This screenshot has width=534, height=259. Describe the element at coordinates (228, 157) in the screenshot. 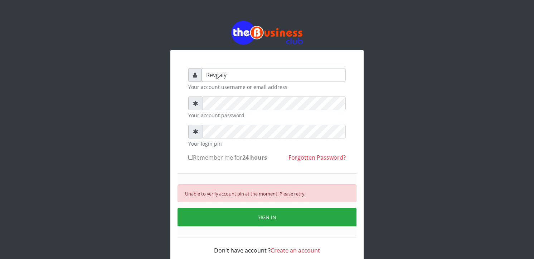

I see `label: Remember me for` at that location.